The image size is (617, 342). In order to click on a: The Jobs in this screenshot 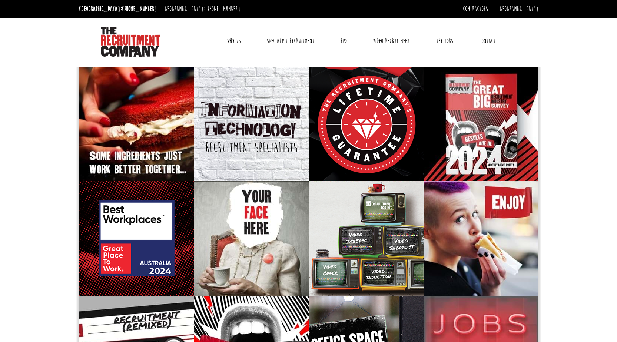, I will do `click(445, 41)`.